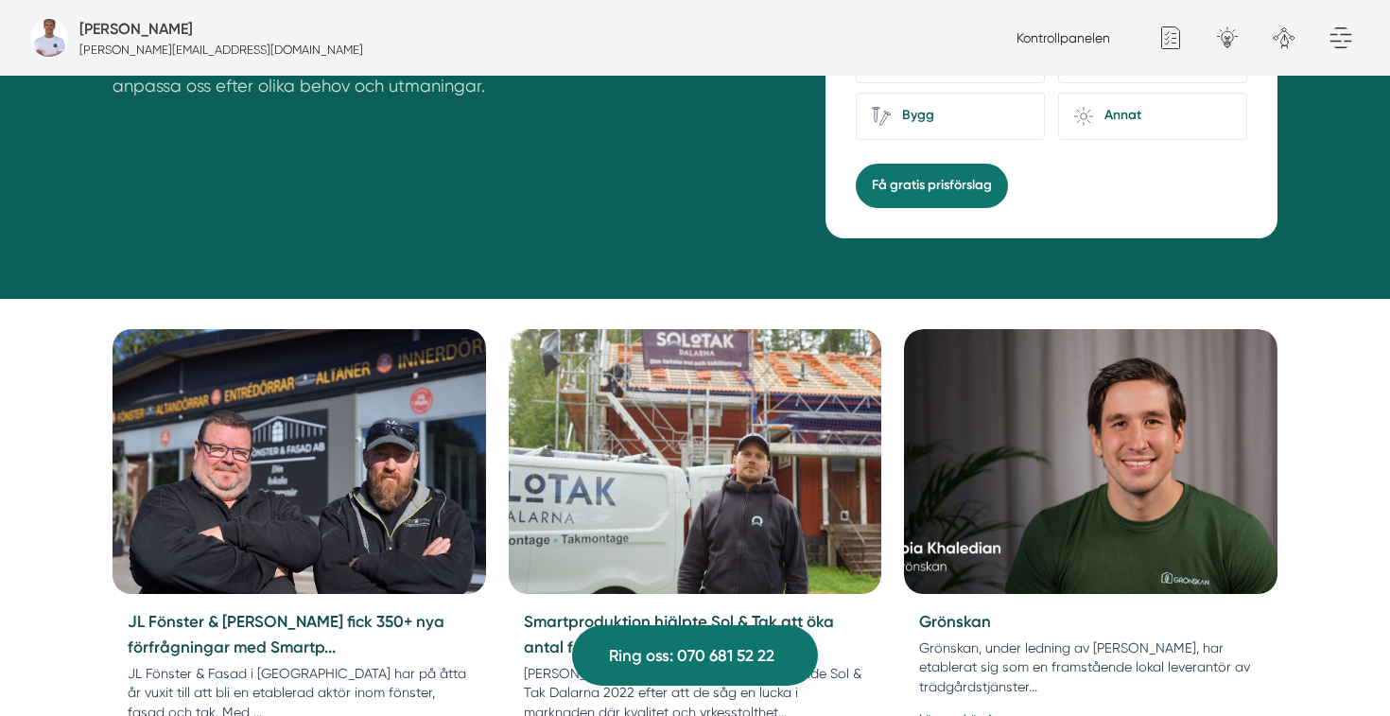 The width and height of the screenshot is (1390, 716). Describe the element at coordinates (679, 633) in the screenshot. I see `a: Smartproduktion hjälpte Sol & Tak att öka antal förfrågni...` at that location.